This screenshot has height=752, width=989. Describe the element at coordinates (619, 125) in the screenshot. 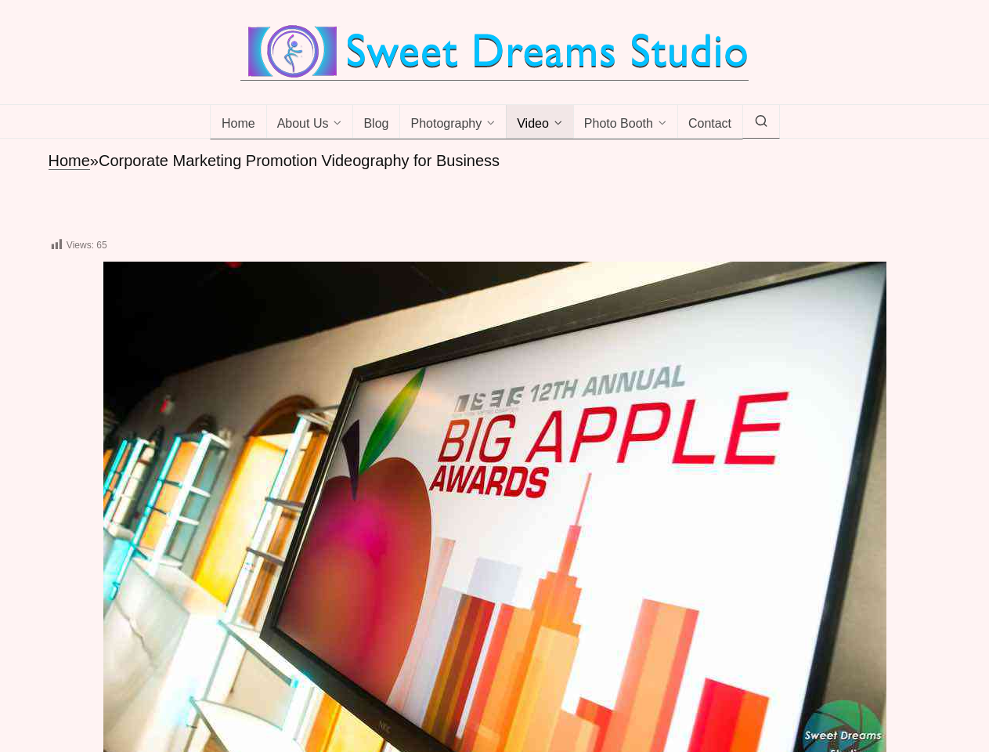

I see `span: Photo Booth` at that location.